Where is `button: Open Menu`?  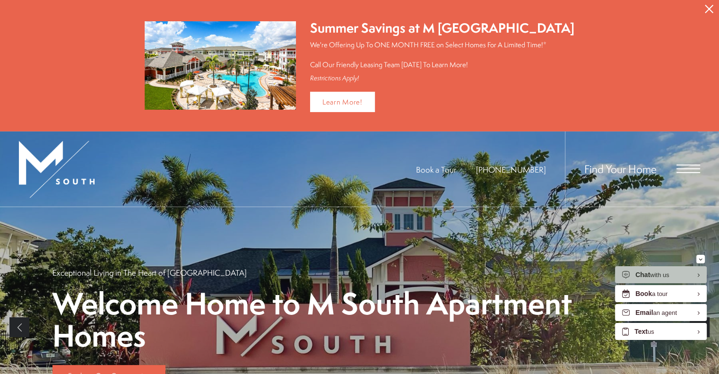
button: Open Menu is located at coordinates (688, 169).